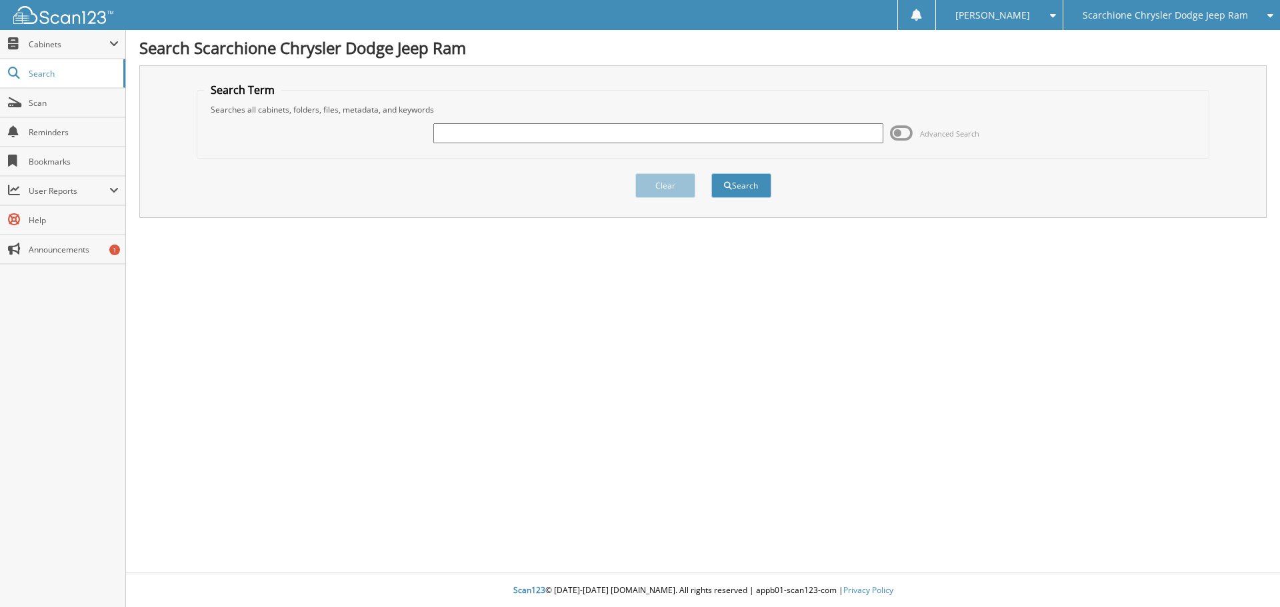  Describe the element at coordinates (115, 250) in the screenshot. I see `div: 1` at that location.